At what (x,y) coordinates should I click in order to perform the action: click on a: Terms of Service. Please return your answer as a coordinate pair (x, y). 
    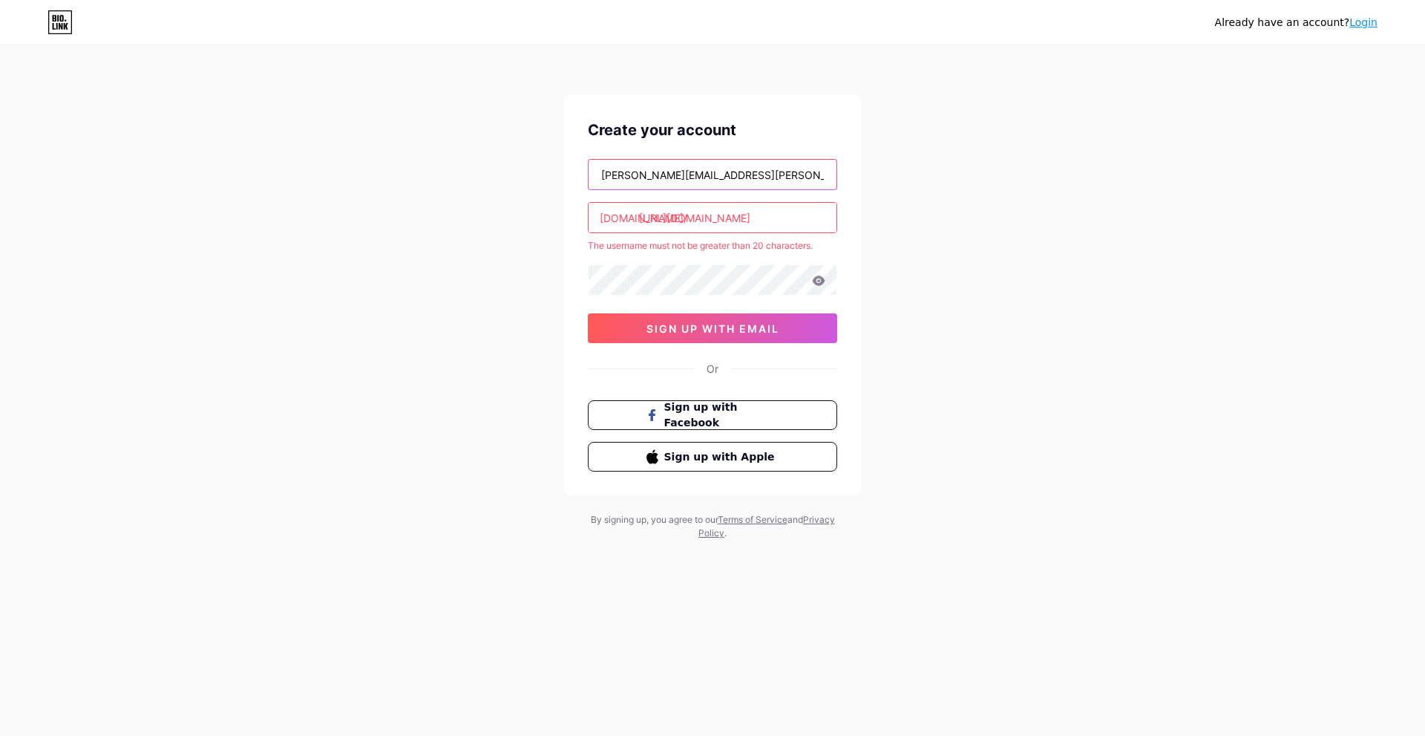
    Looking at the image, I should click on (753, 519).